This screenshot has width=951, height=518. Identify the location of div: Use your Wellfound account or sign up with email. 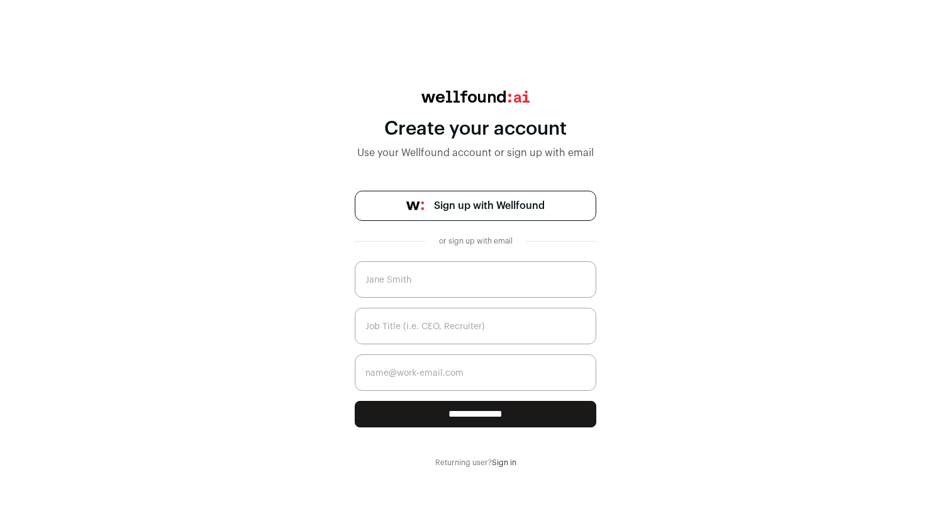
(475, 153).